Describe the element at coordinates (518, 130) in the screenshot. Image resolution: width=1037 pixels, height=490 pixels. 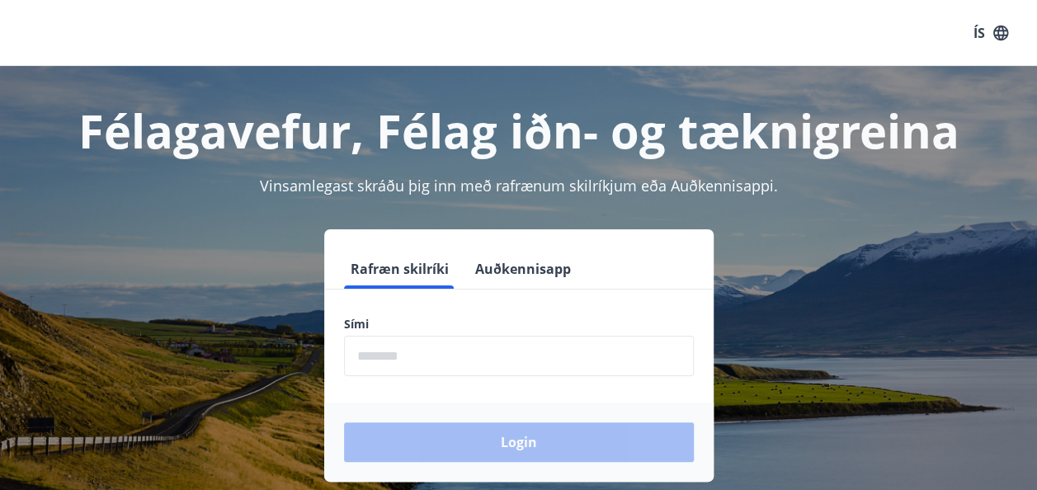
I see `h1: Félagavefur, Félag iðn- og tæknigreina` at that location.